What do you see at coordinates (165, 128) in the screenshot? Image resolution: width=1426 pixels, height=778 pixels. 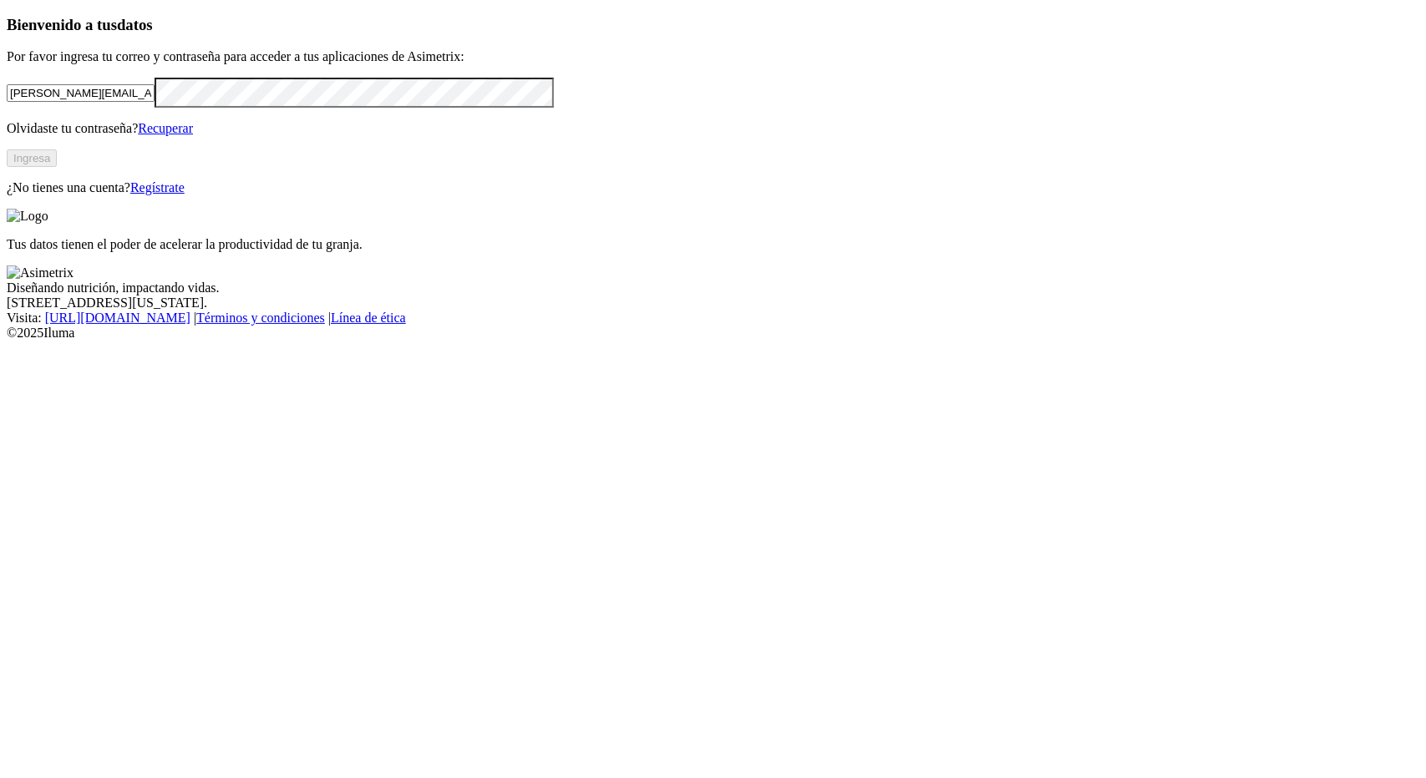 I see `a: Recuperar` at bounding box center [165, 128].